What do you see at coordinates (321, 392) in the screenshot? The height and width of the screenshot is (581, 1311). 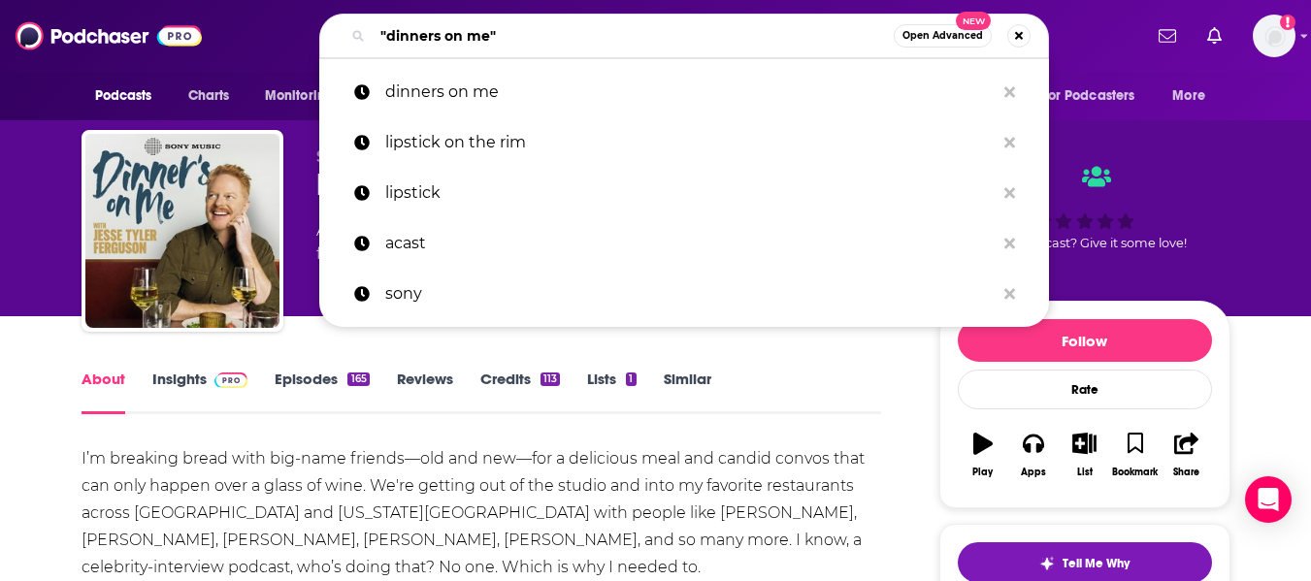 I see `a: Episodes165` at bounding box center [321, 392].